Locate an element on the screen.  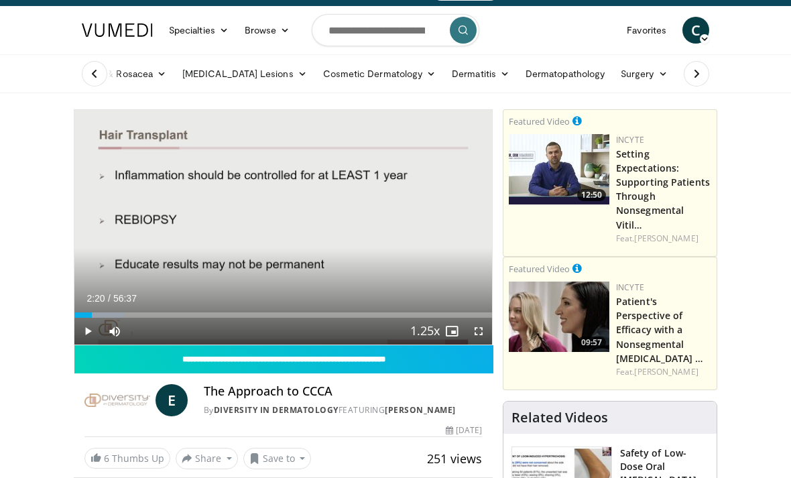
a: Dermatopathology is located at coordinates (565, 74).